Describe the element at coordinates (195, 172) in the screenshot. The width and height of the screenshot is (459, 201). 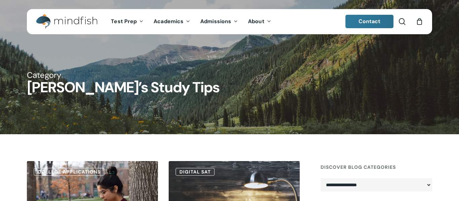
I see `a: Digital SAT` at that location.